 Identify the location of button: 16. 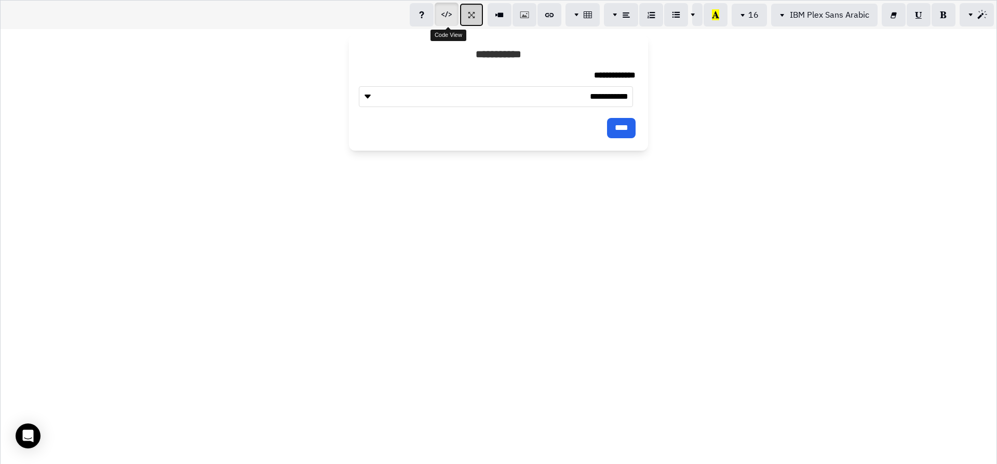
(749, 15).